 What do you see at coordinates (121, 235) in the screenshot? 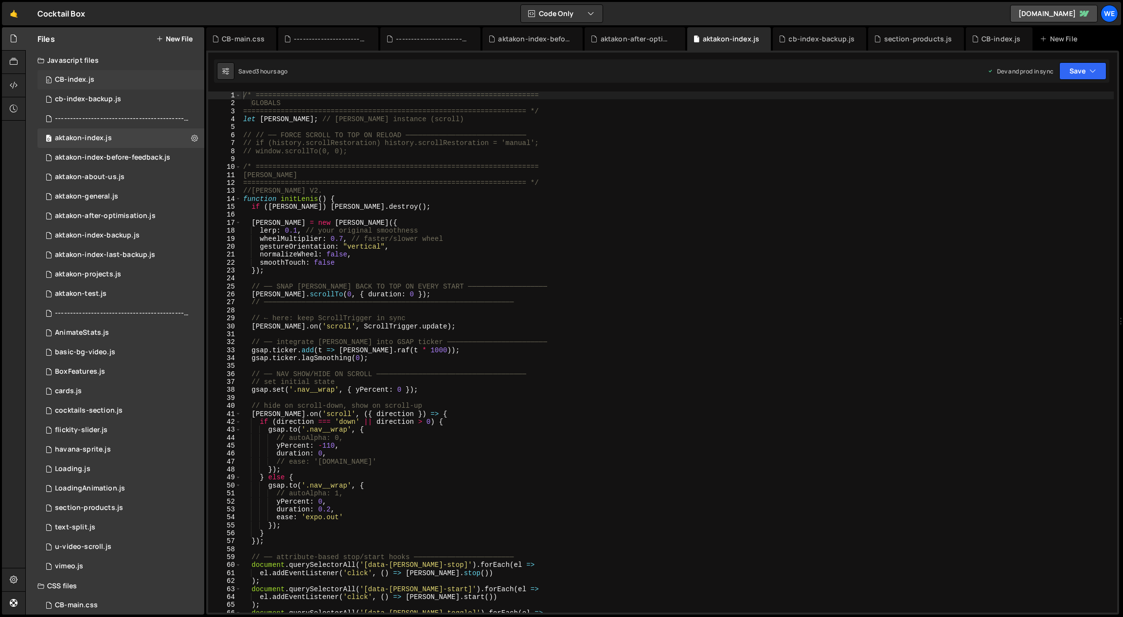
I see `div: 12094/44174.js` at bounding box center [121, 235].